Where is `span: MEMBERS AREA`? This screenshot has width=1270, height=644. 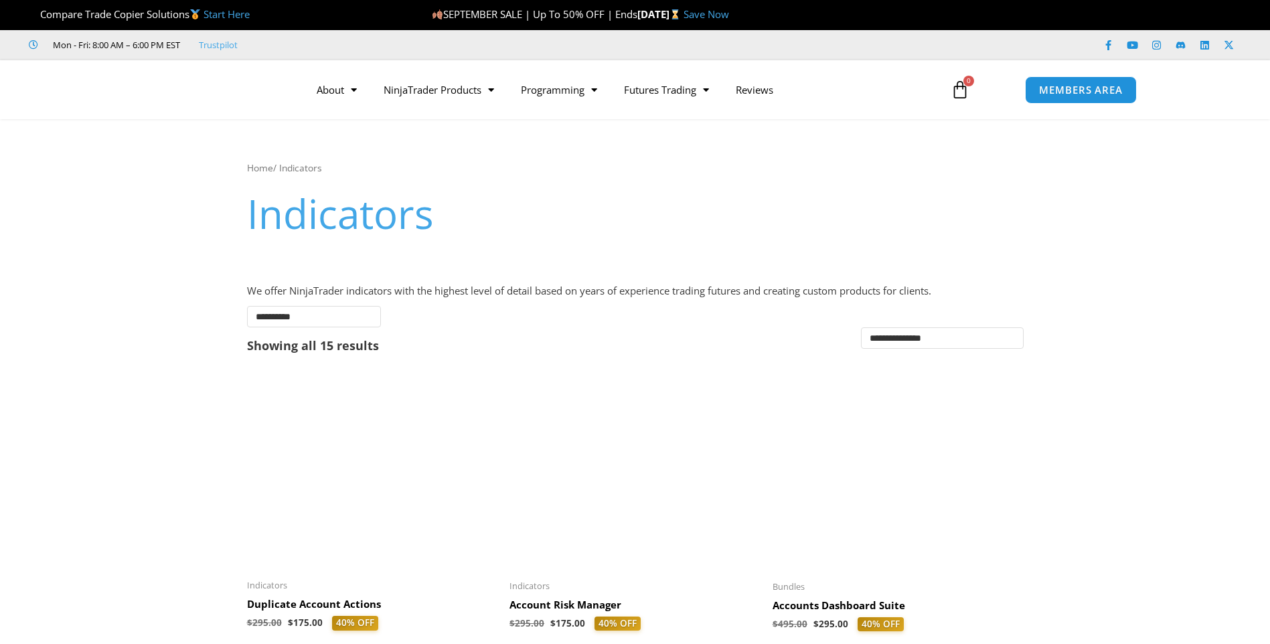 span: MEMBERS AREA is located at coordinates (1080, 90).